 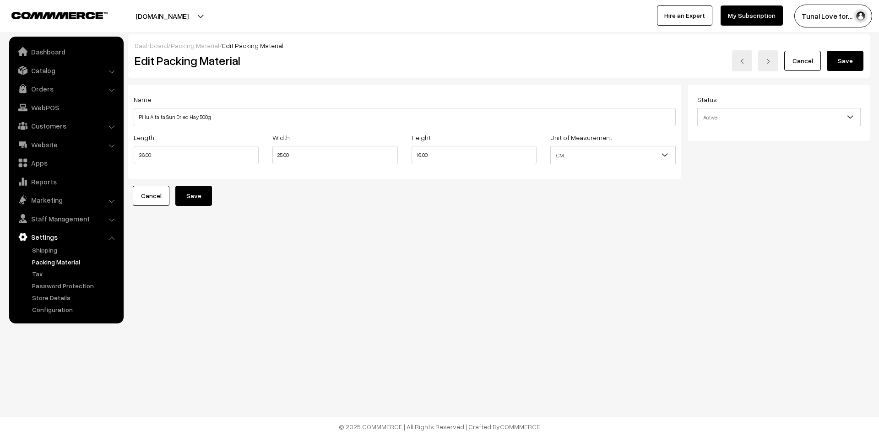 What do you see at coordinates (281, 137) in the screenshot?
I see `label: Width` at bounding box center [281, 137].